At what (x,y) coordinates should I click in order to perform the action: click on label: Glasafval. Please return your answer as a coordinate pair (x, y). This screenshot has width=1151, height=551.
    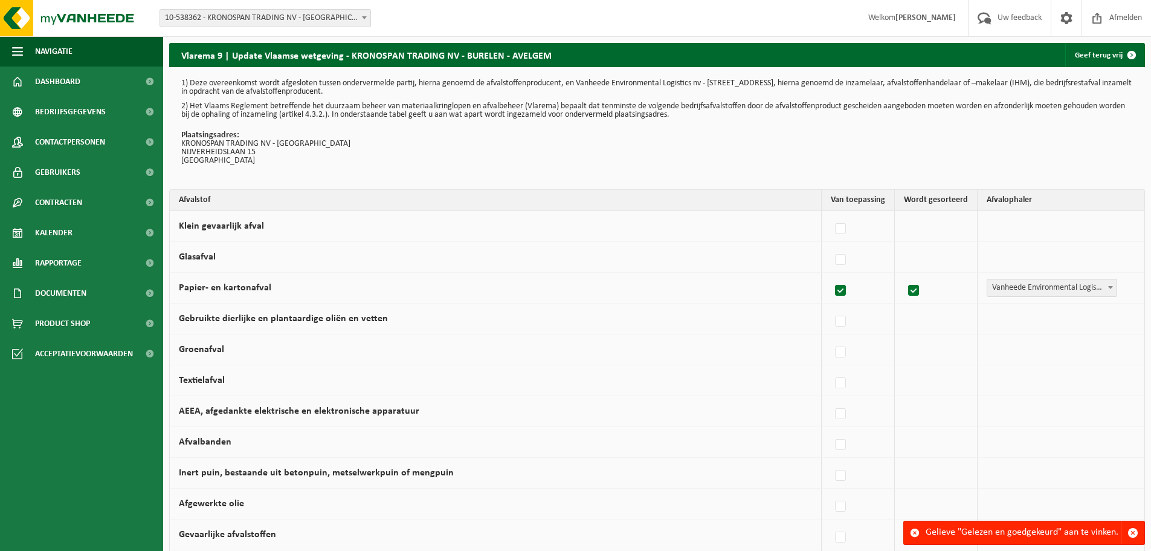
    Looking at the image, I should click on (197, 257).